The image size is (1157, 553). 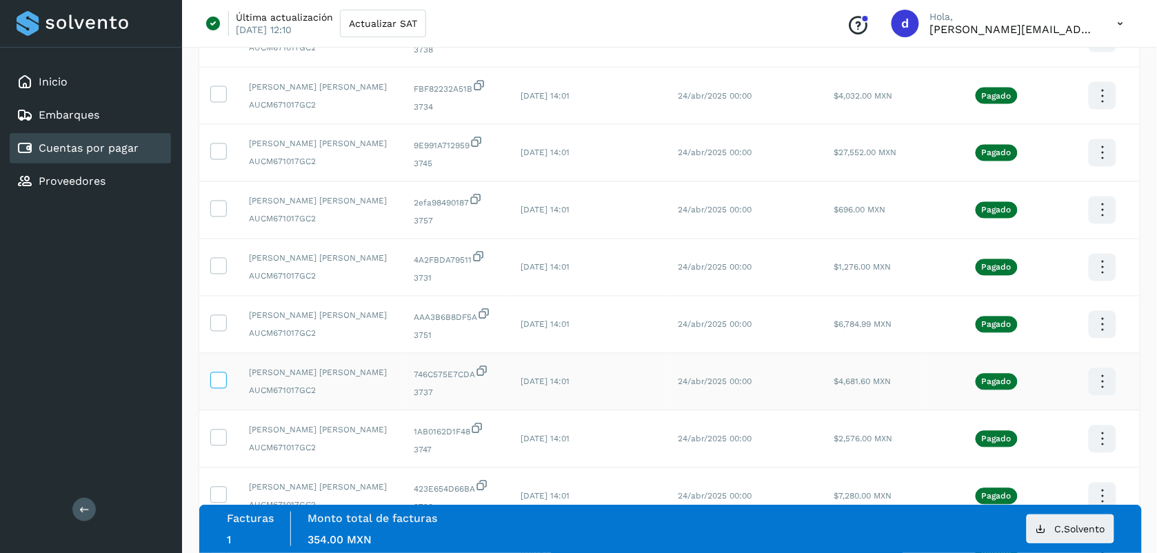 What do you see at coordinates (456, 87) in the screenshot?
I see `span: FBF82232A51B` at bounding box center [456, 87].